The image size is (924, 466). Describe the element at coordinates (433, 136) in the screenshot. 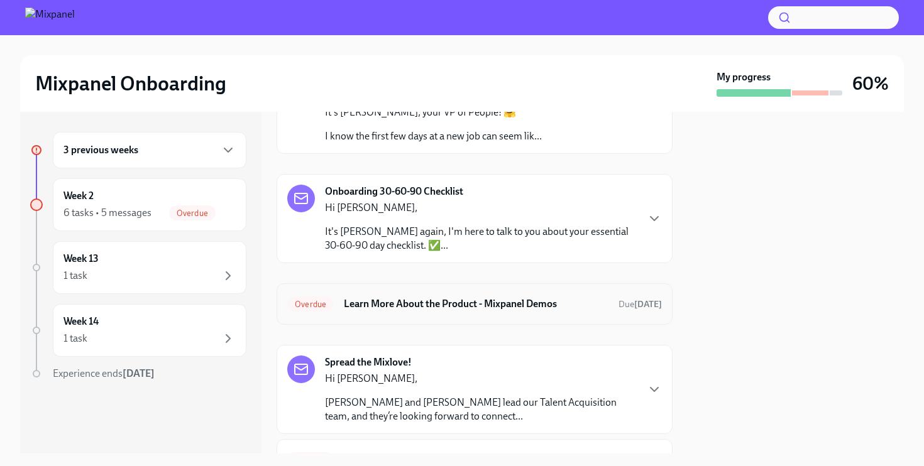

I see `p: I know the first few days at a new job can seem lik...` at that location.